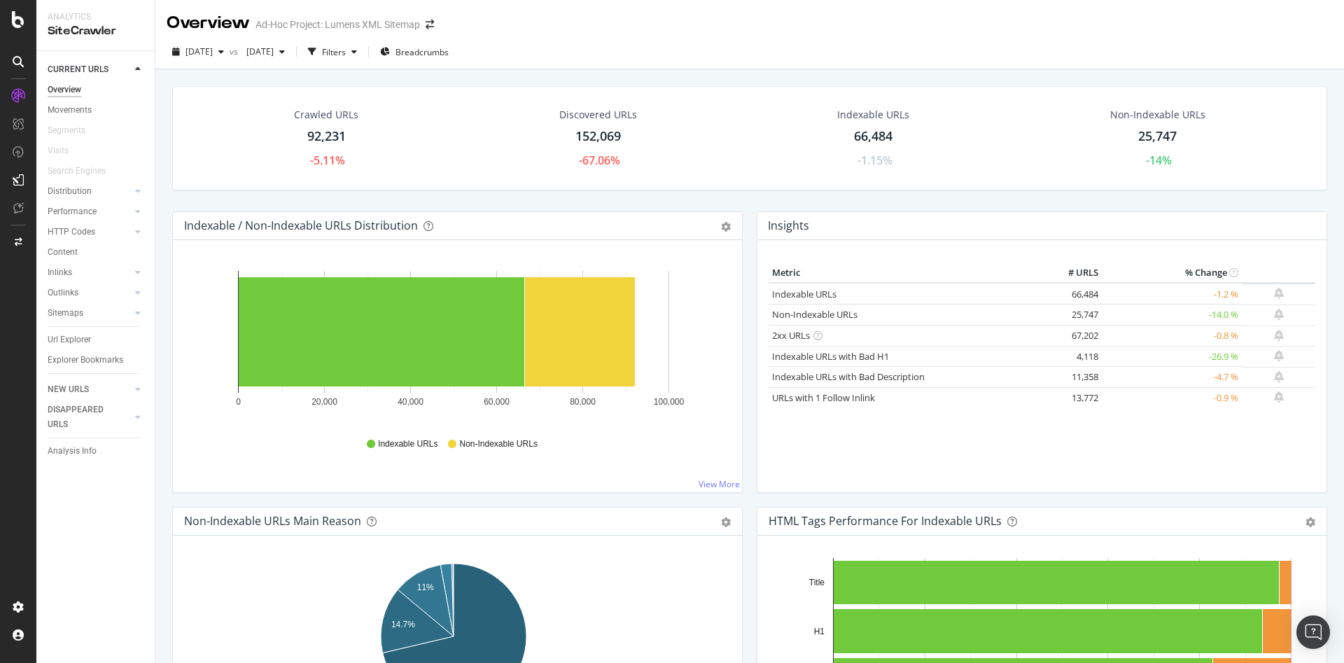 This screenshot has width=1344, height=663. What do you see at coordinates (669, 402) in the screenshot?
I see `text: 100,000` at bounding box center [669, 402].